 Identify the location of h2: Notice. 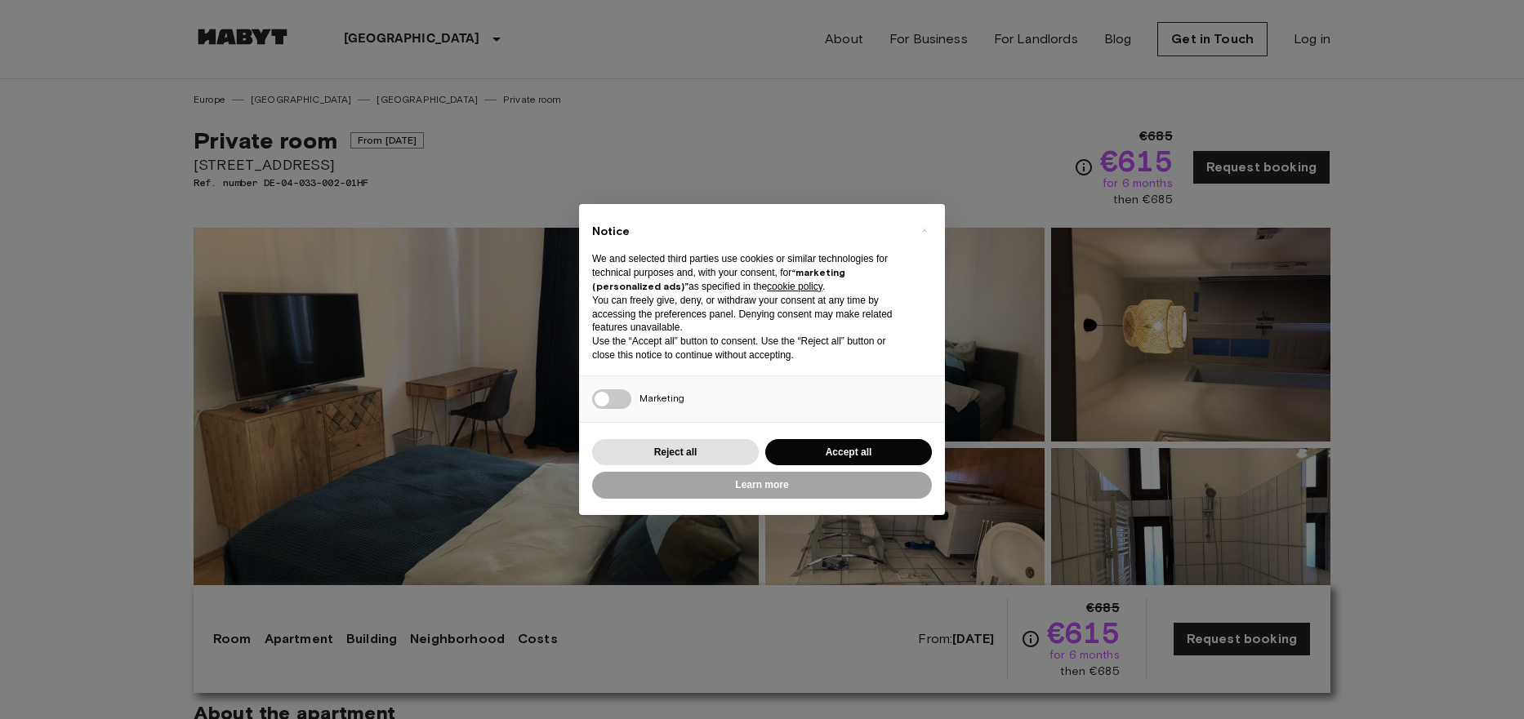
(749, 232).